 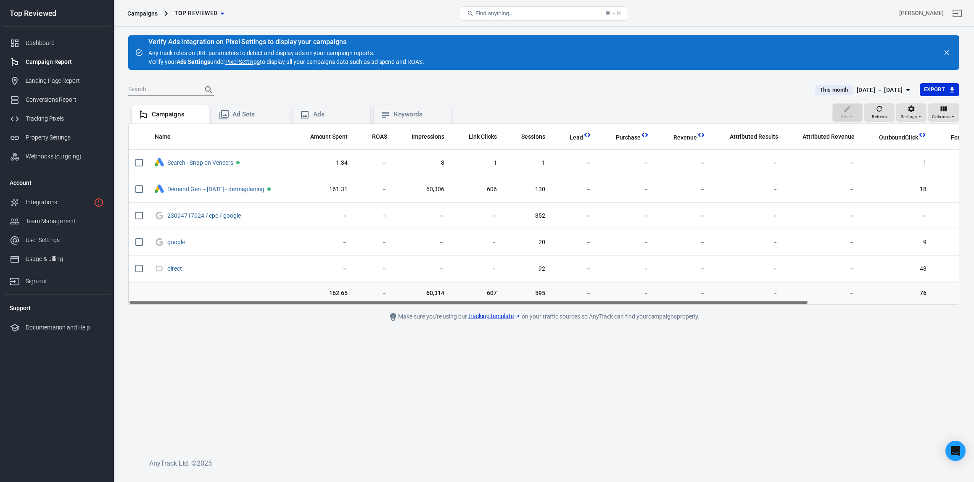 What do you see at coordinates (544, 13) in the screenshot?
I see `button: Find anything...⌘ + K` at bounding box center [544, 13].